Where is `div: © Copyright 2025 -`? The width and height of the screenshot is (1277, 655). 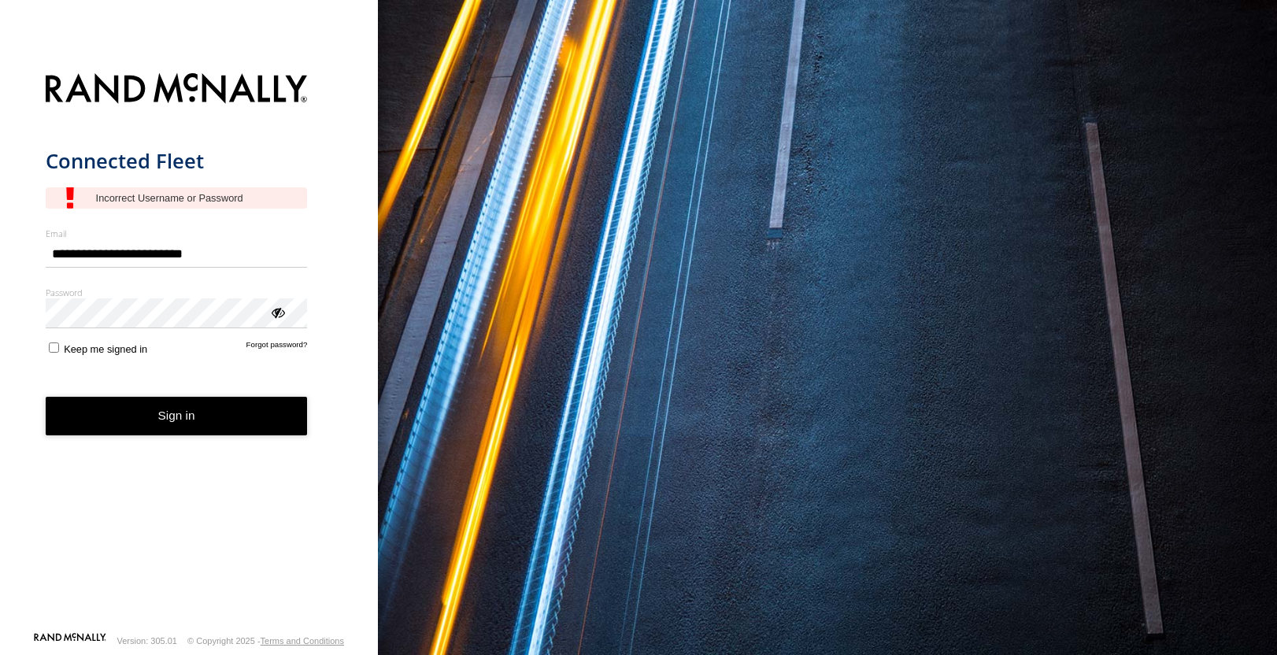 div: © Copyright 2025 - is located at coordinates (265, 641).